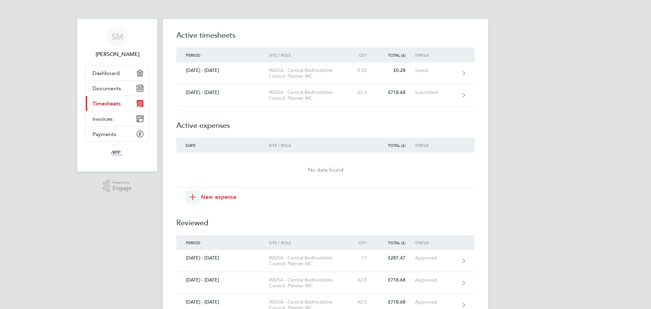 The image size is (651, 309). What do you see at coordinates (325, 39) in the screenshot?
I see `h2: Active timesheets` at bounding box center [325, 39].